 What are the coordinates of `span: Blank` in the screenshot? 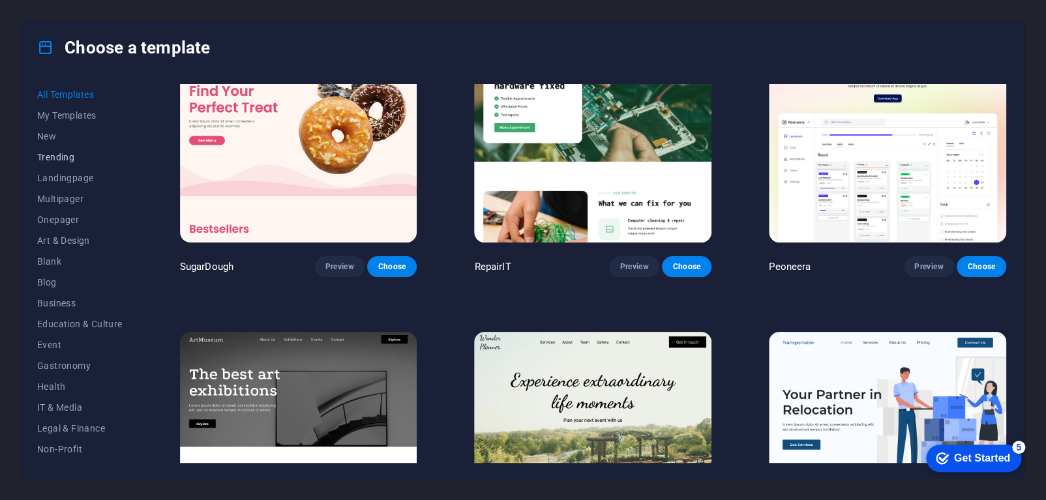 It's located at (80, 261).